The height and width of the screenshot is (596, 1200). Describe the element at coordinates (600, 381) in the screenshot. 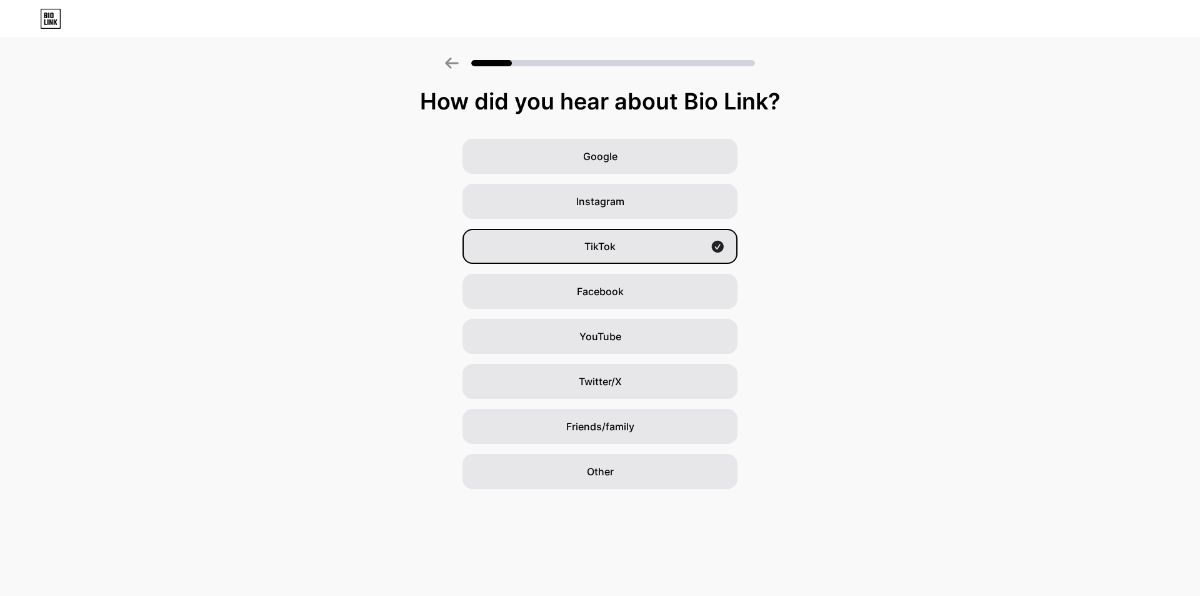

I see `span: Twitter/X` at that location.